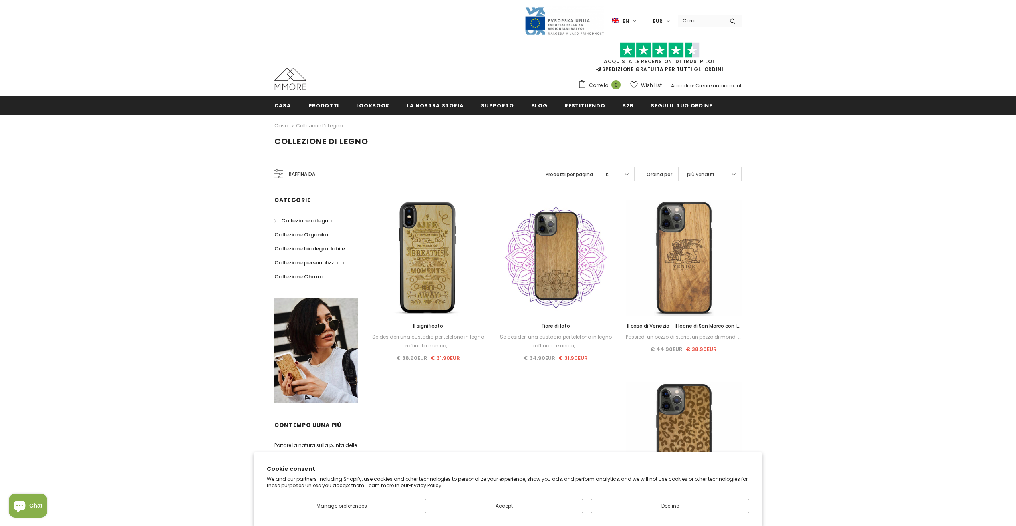  Describe the element at coordinates (699, 174) in the screenshot. I see `span: I più venduti` at that location.